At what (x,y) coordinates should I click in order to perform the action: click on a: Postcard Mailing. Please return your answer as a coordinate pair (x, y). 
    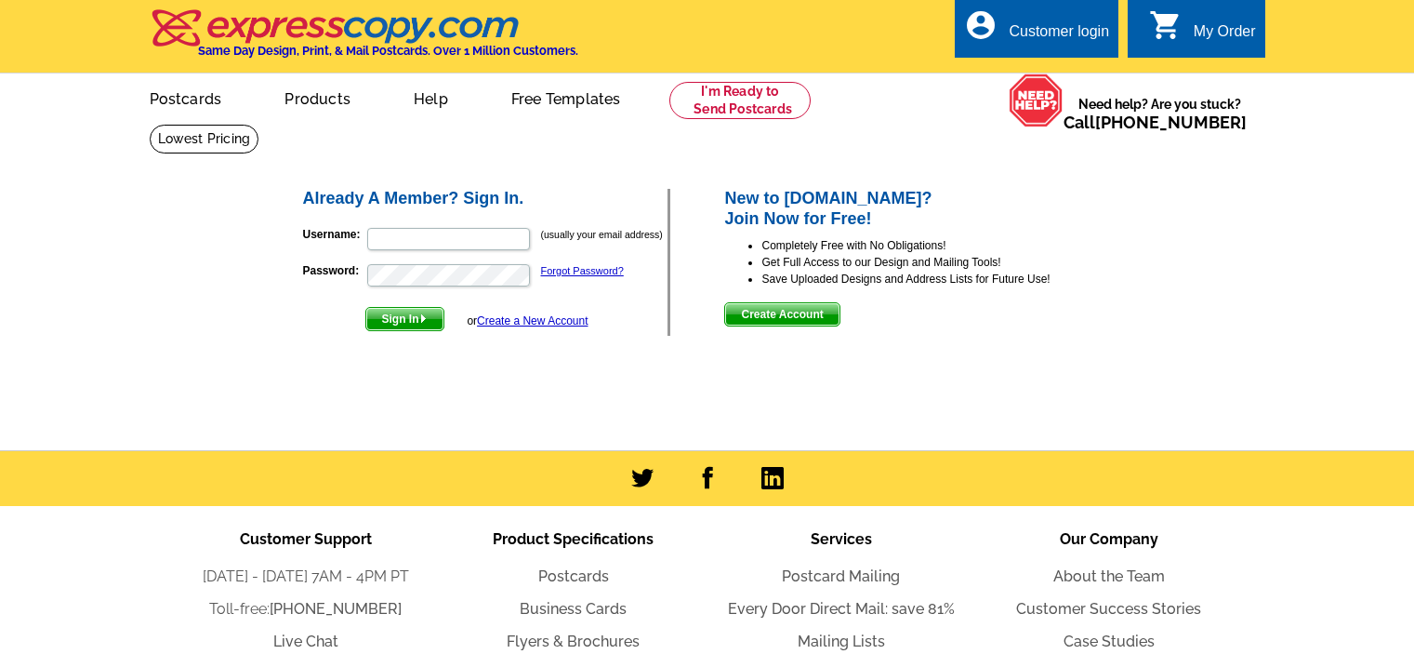
    Looking at the image, I should click on (841, 576).